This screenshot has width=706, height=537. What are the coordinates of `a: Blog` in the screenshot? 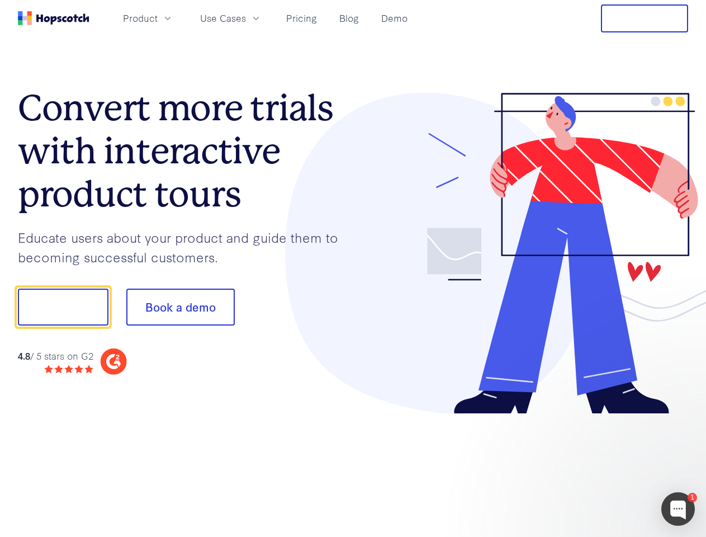 It's located at (349, 18).